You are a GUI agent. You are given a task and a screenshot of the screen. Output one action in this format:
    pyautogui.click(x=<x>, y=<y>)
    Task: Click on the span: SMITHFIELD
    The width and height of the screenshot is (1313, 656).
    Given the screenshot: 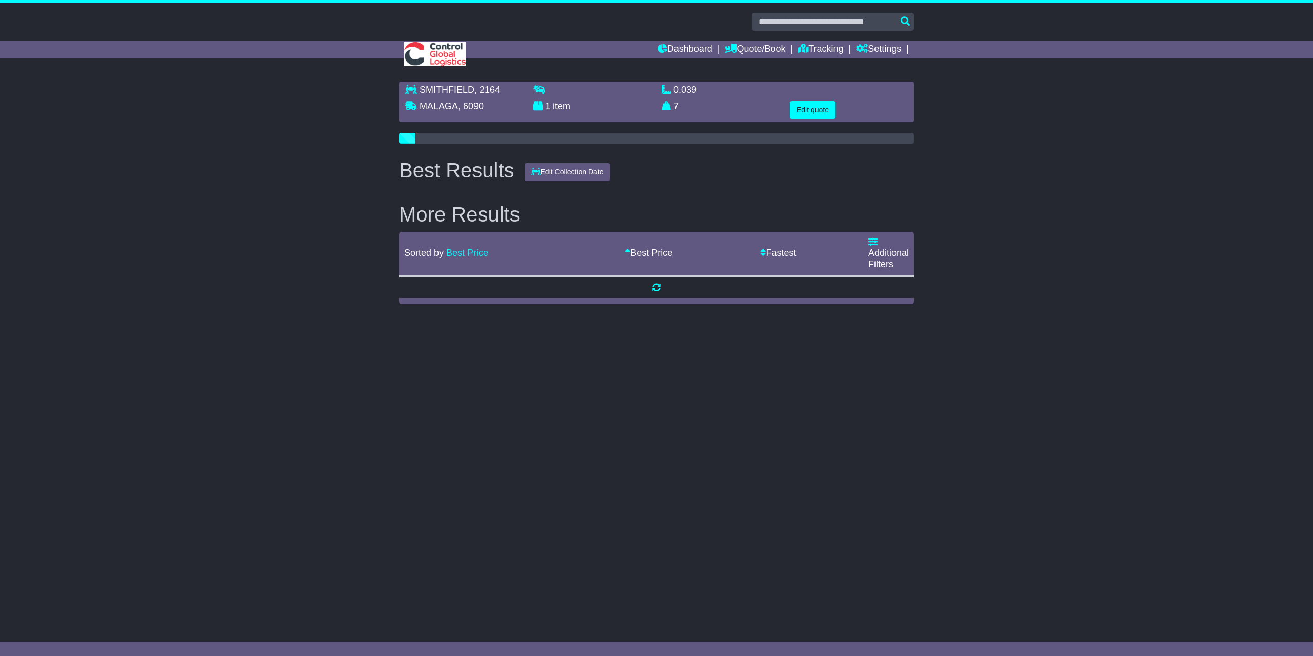 What is the action you would take?
    pyautogui.click(x=447, y=90)
    